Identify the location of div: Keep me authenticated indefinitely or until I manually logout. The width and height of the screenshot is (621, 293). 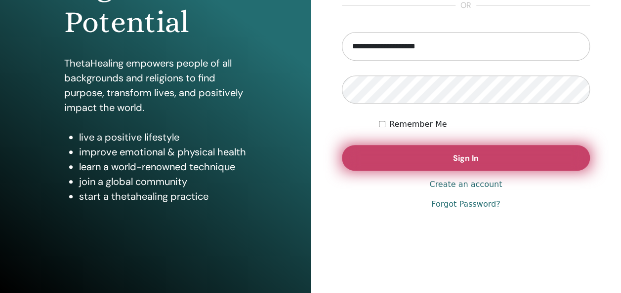
(484, 124).